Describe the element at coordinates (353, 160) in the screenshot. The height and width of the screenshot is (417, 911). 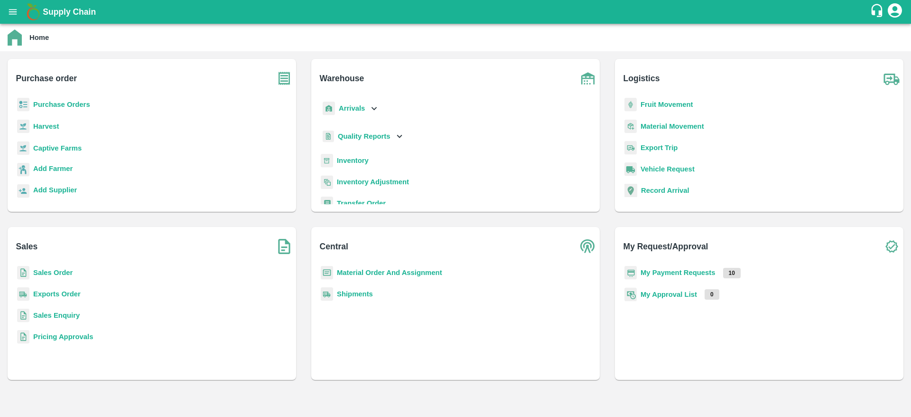
I see `b: Inventory` at that location.